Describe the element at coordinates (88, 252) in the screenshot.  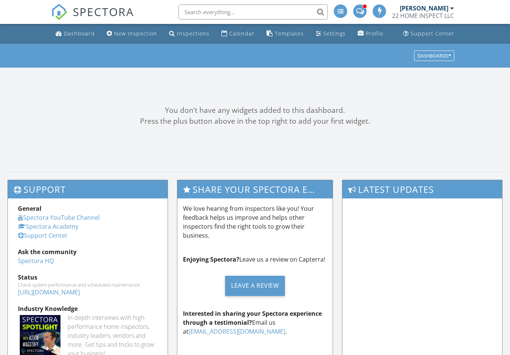
I see `div: Ask the community` at that location.